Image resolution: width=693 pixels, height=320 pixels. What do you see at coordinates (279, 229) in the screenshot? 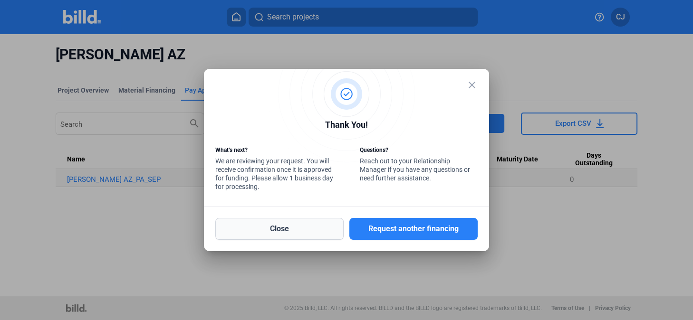
I see `button: Close` at bounding box center [279, 229].